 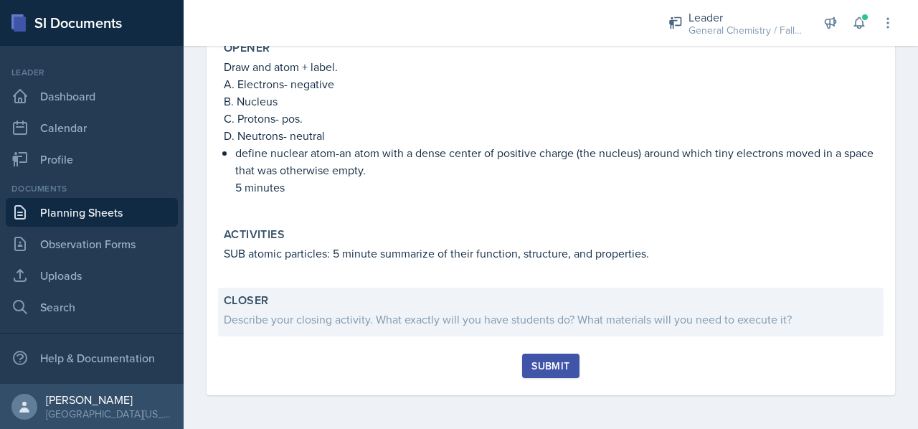 What do you see at coordinates (551, 135) in the screenshot?
I see `p: D. Neutrons- neutral` at bounding box center [551, 135].